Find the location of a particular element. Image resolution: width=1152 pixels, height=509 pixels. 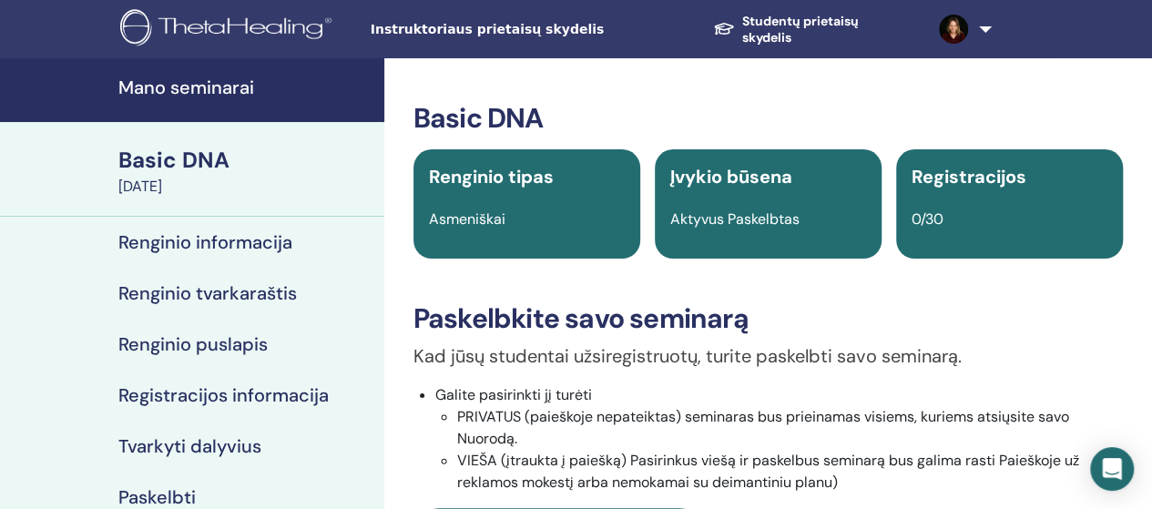

div: Open Intercom Messenger is located at coordinates (1112, 469).